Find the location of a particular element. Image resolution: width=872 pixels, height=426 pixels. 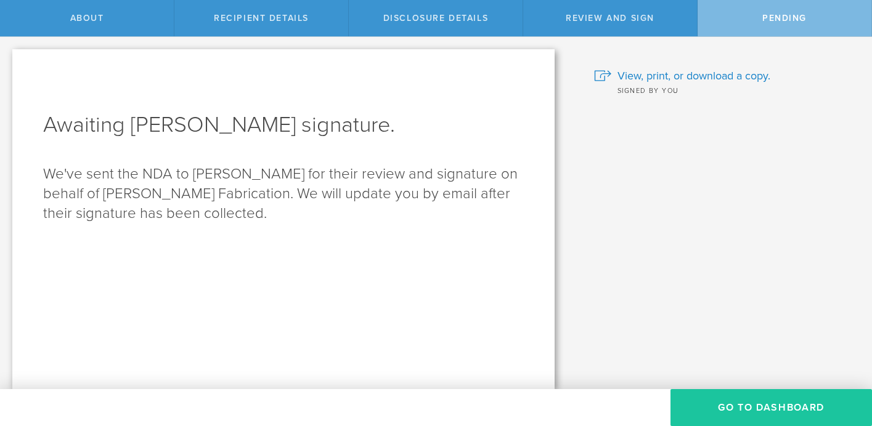

span: About is located at coordinates (87, 18).